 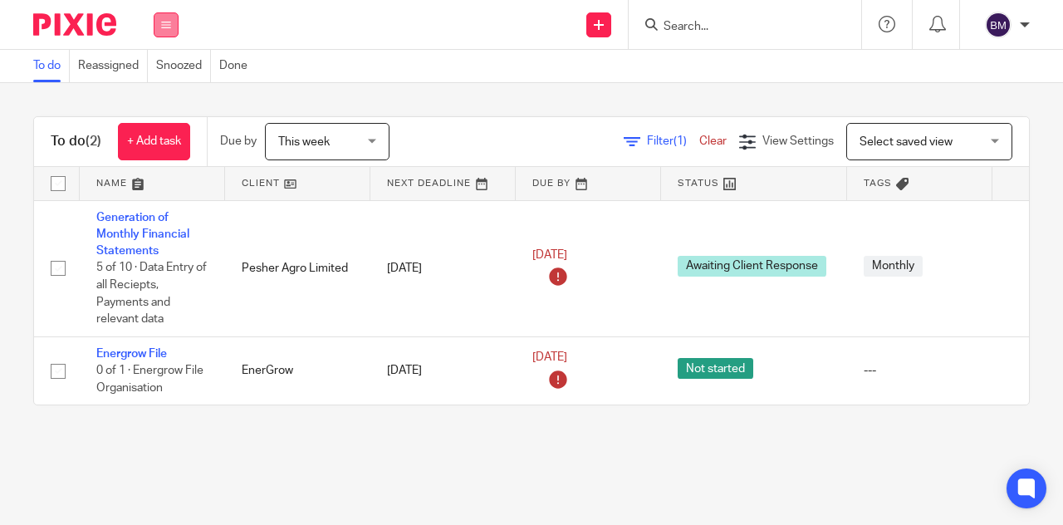 I want to click on a: + Add task, so click(x=154, y=141).